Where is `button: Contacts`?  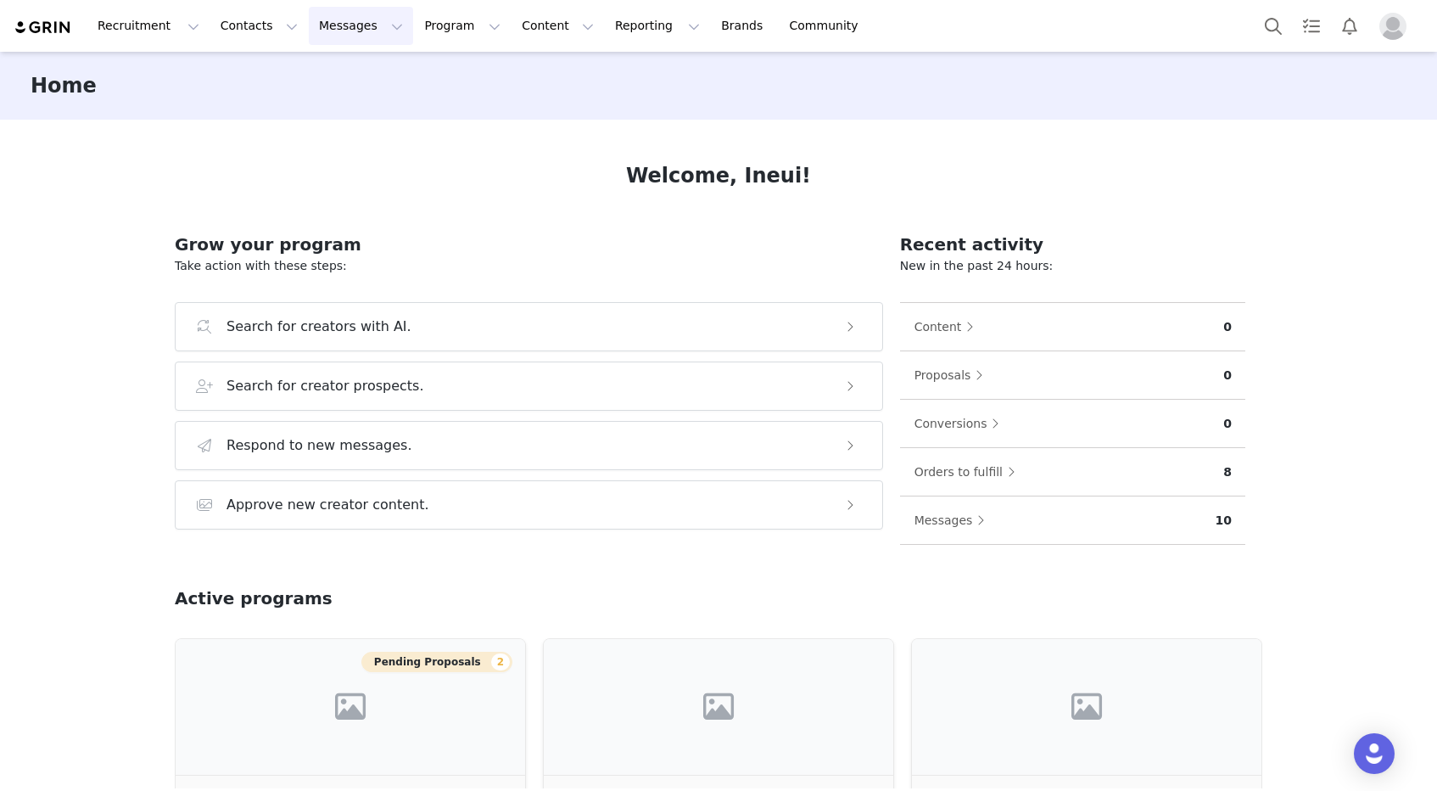
button: Contacts is located at coordinates (259, 25).